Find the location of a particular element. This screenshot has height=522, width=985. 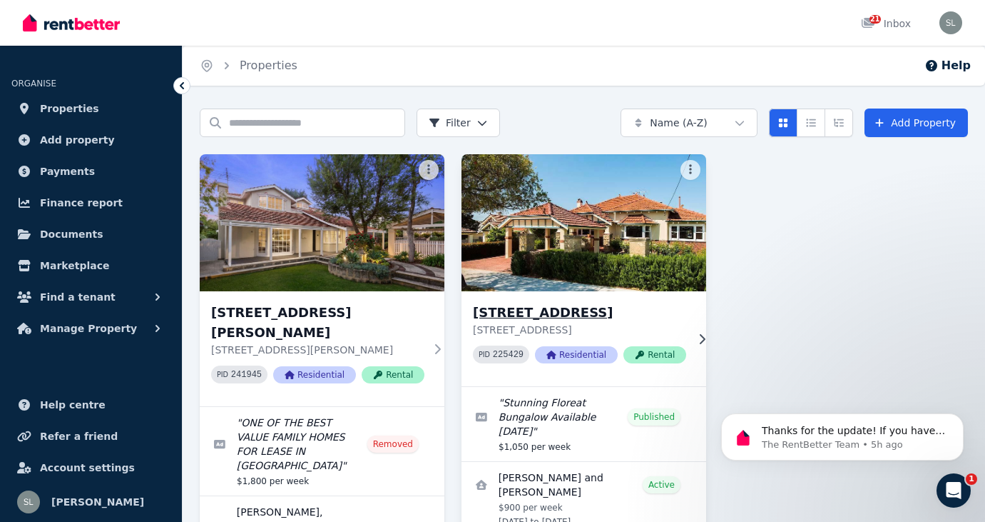

code: 225429 is located at coordinates (508, 355).